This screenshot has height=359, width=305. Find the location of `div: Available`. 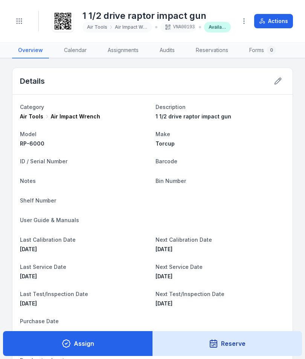

div: Available is located at coordinates (218, 27).